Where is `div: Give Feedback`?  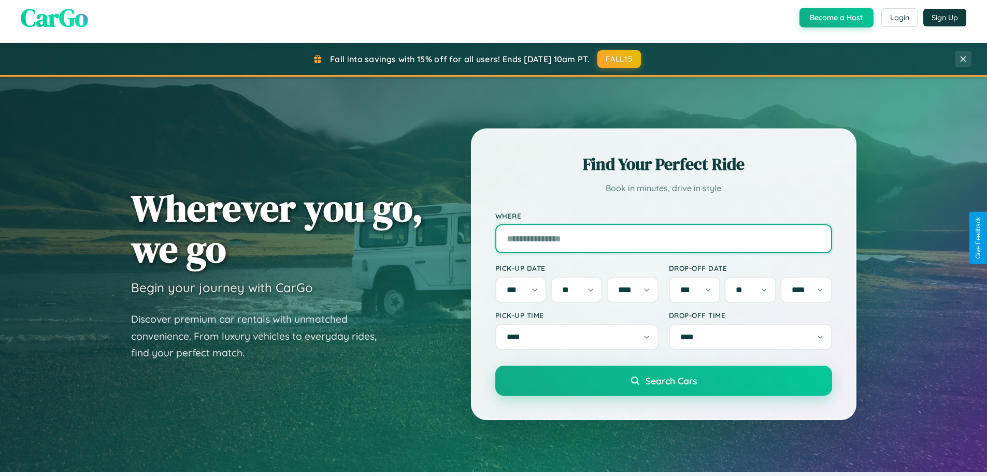 div: Give Feedback is located at coordinates (978, 238).